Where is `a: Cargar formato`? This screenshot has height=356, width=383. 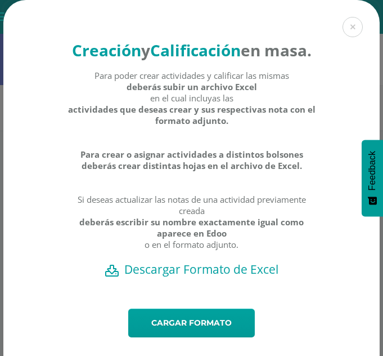
a: Cargar formato is located at coordinates (191, 322).